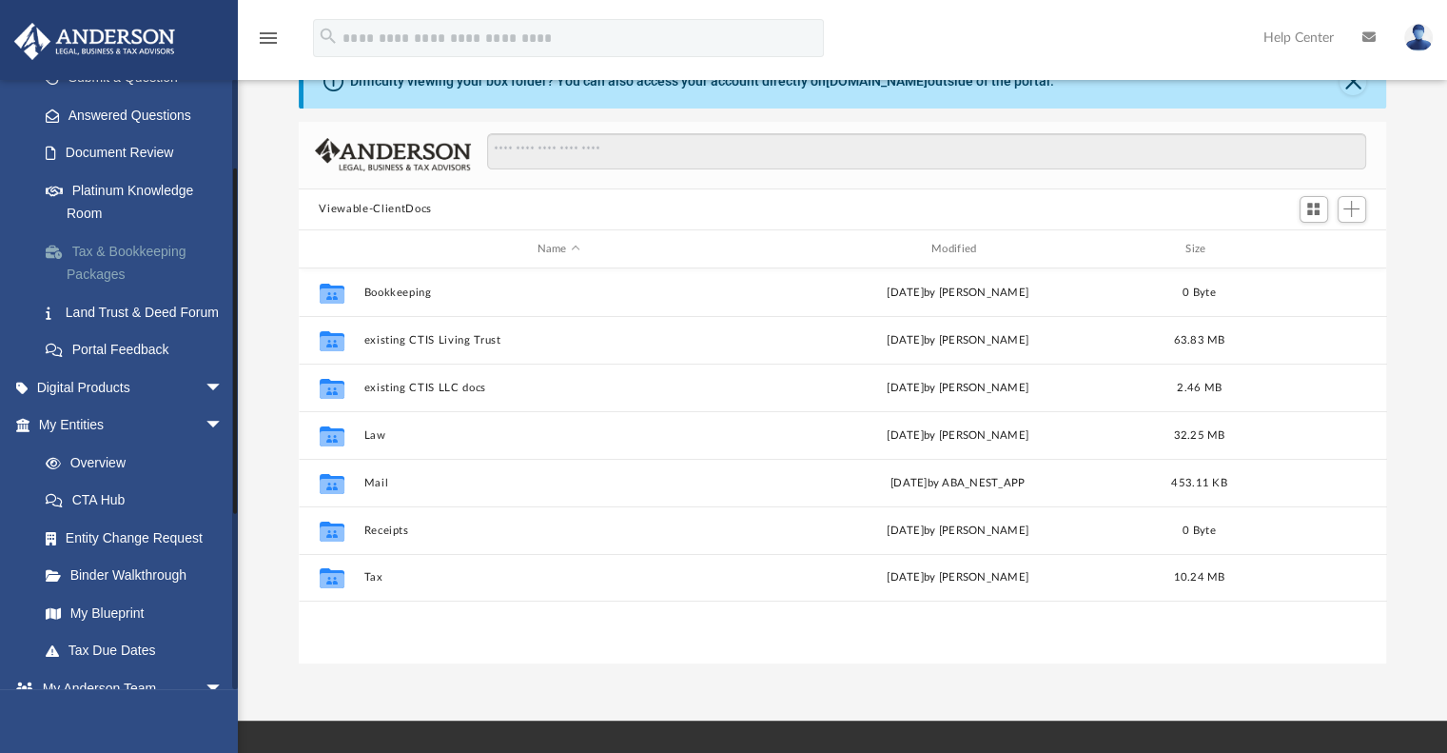  Describe the element at coordinates (558, 530) in the screenshot. I see `button: Receipts` at that location.